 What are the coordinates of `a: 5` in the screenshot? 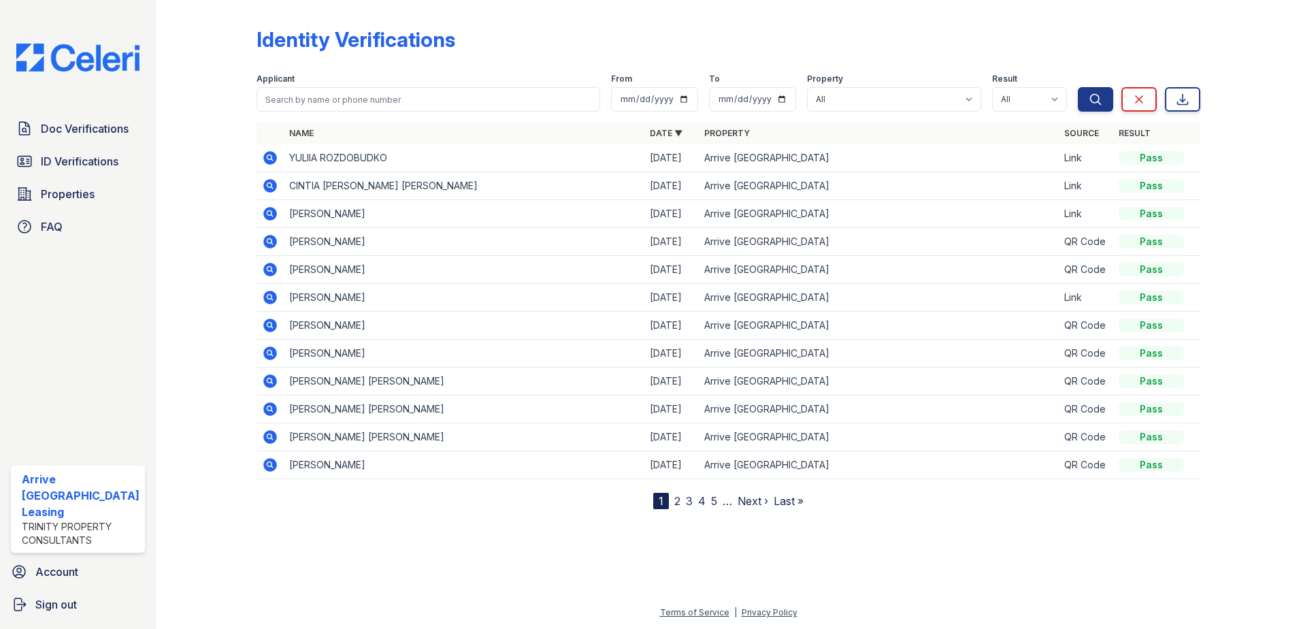 It's located at (714, 501).